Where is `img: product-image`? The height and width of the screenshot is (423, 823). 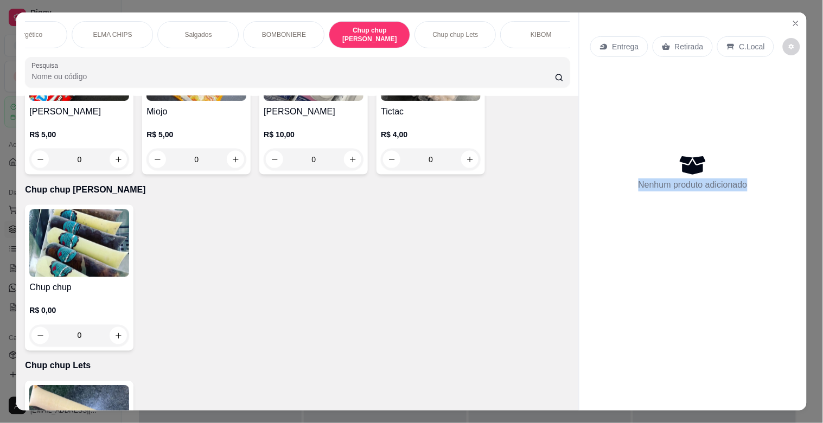 img: product-image is located at coordinates (79, 243).